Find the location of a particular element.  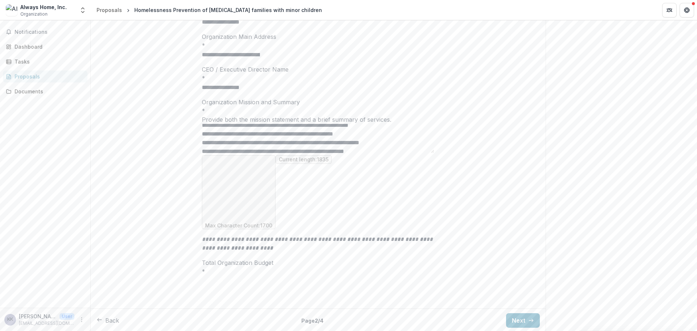

button: Get Help is located at coordinates (687, 10).